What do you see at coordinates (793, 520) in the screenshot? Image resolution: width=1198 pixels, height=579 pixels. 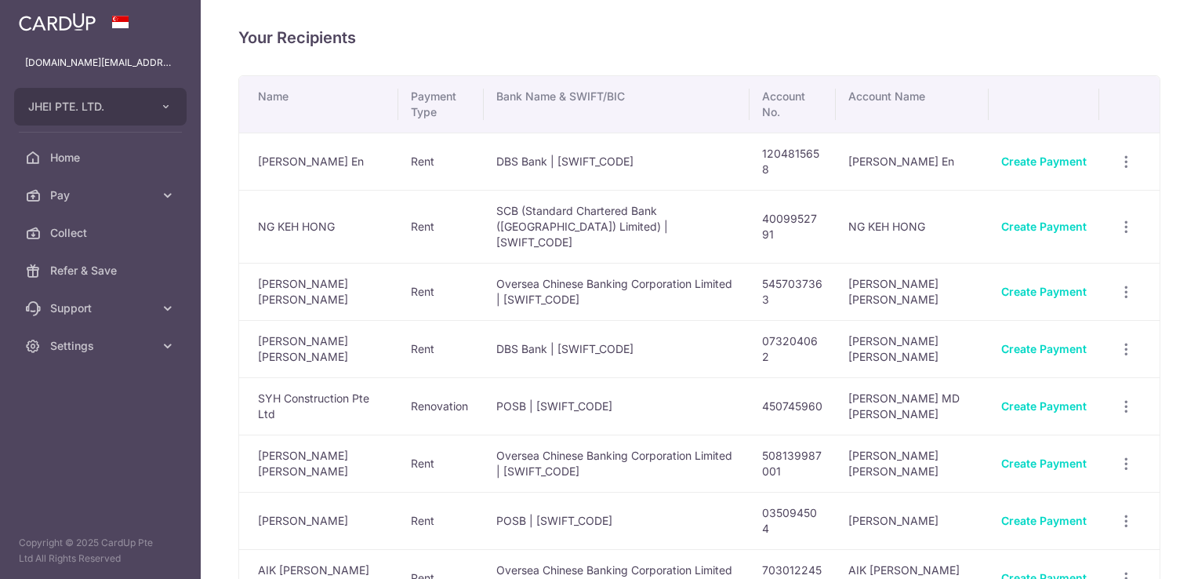 I see `td: 035094504` at bounding box center [793, 520].